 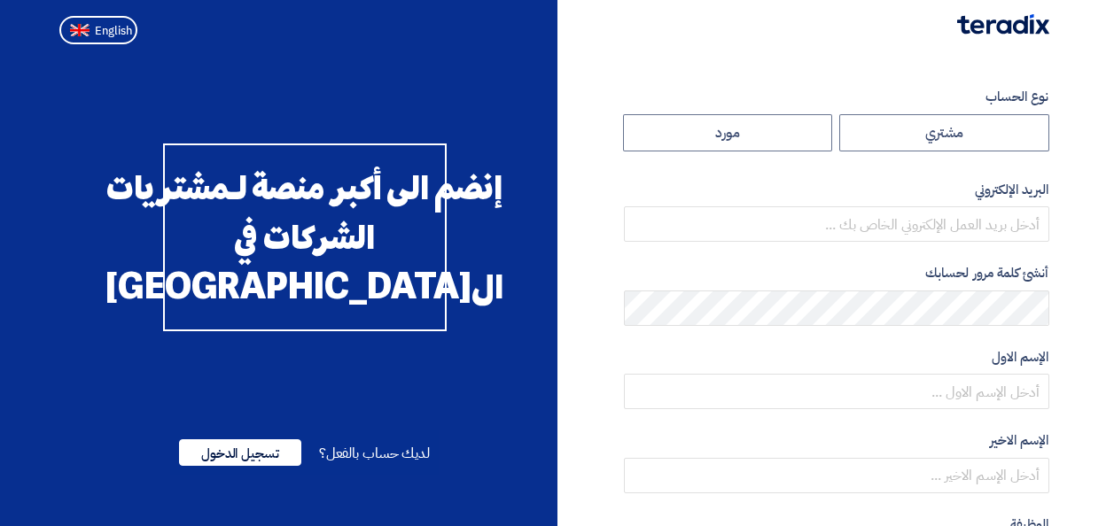 What do you see at coordinates (944, 133) in the screenshot?
I see `label: مشتري` at bounding box center [944, 133].